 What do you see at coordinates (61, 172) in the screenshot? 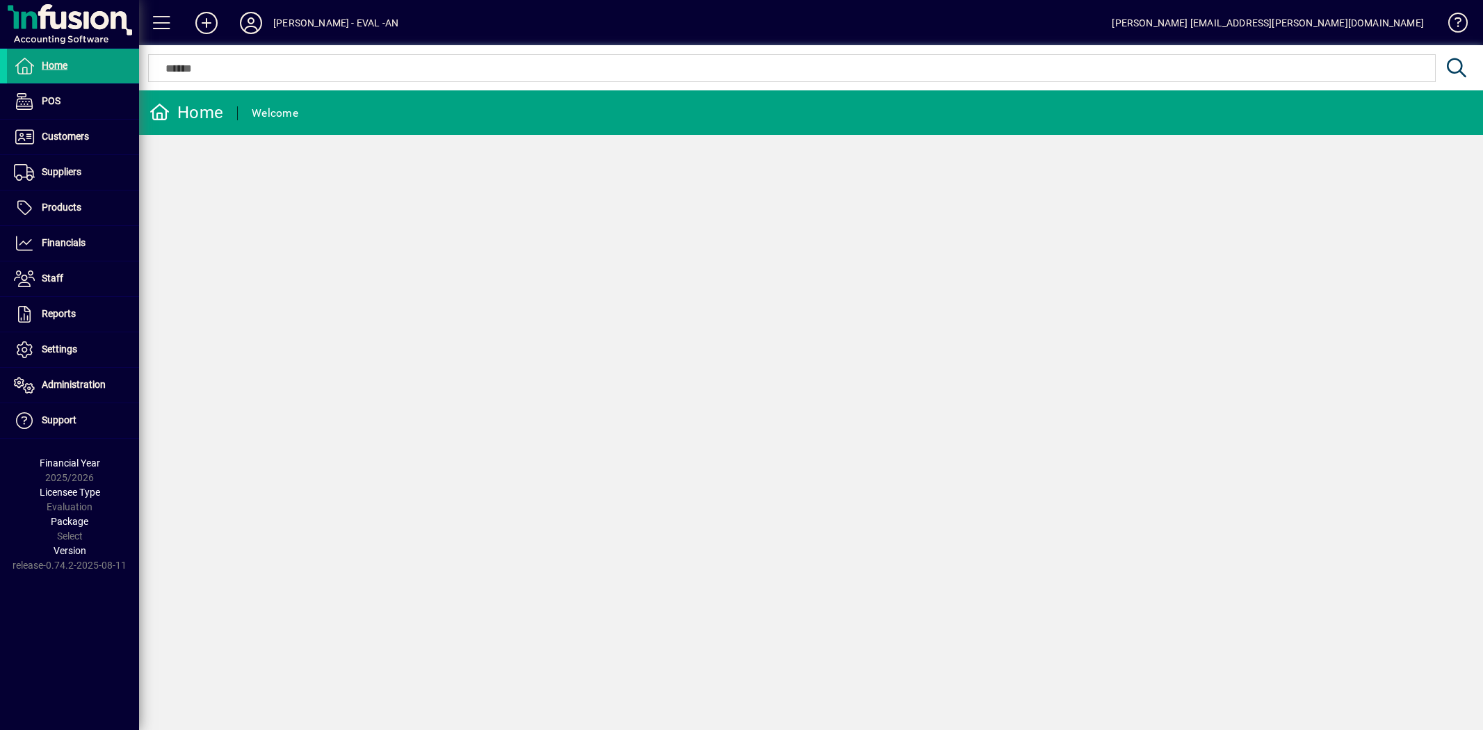
I see `span: Suppliers` at bounding box center [61, 172].